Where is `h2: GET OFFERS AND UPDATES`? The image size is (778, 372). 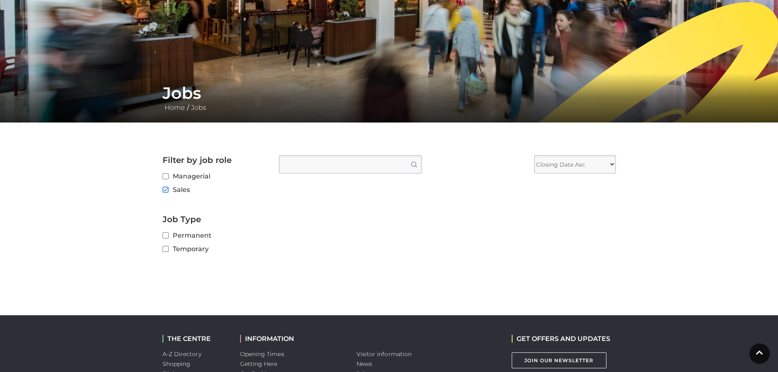 h2: GET OFFERS AND UPDATES is located at coordinates (561, 338).